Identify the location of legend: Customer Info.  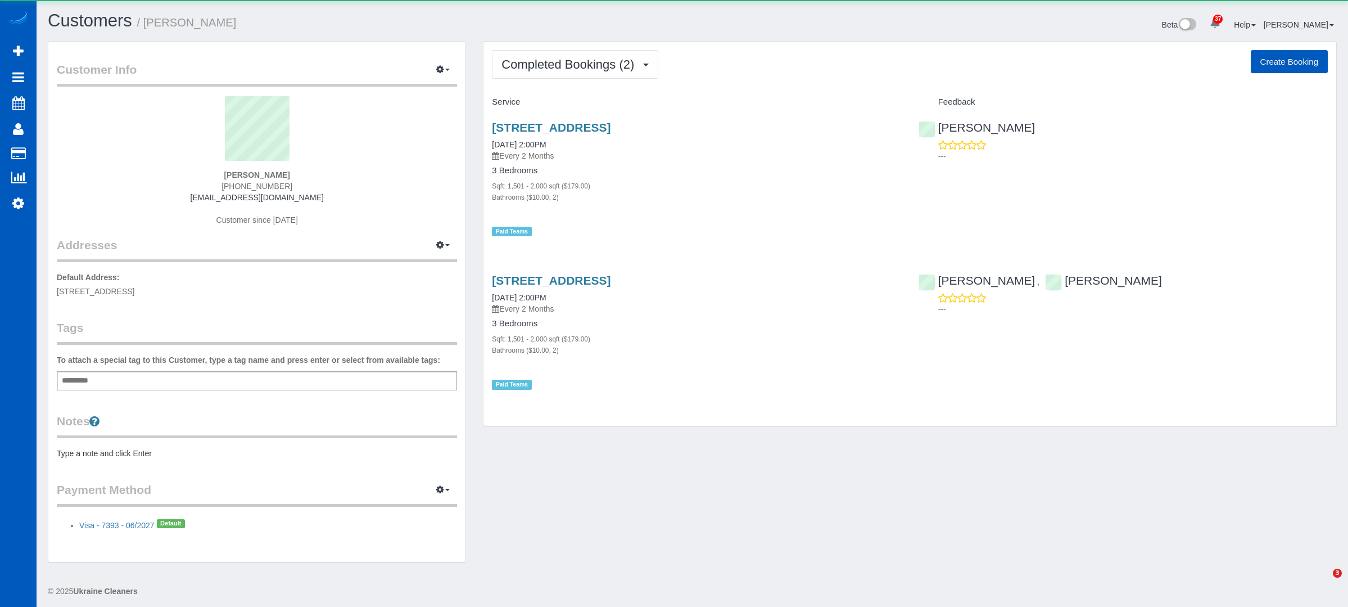
(257, 74).